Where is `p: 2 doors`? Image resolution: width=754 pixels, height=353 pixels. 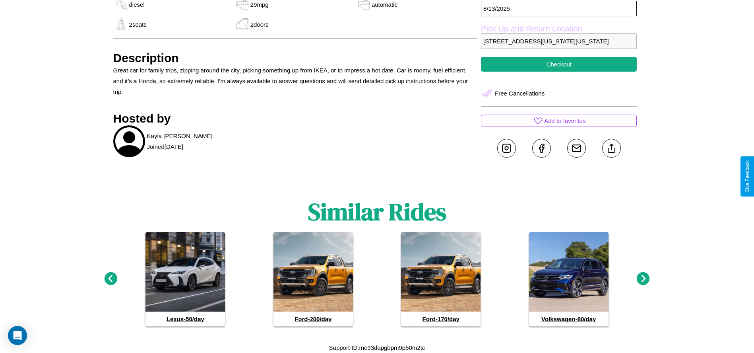
p: 2 doors is located at coordinates (260, 24).